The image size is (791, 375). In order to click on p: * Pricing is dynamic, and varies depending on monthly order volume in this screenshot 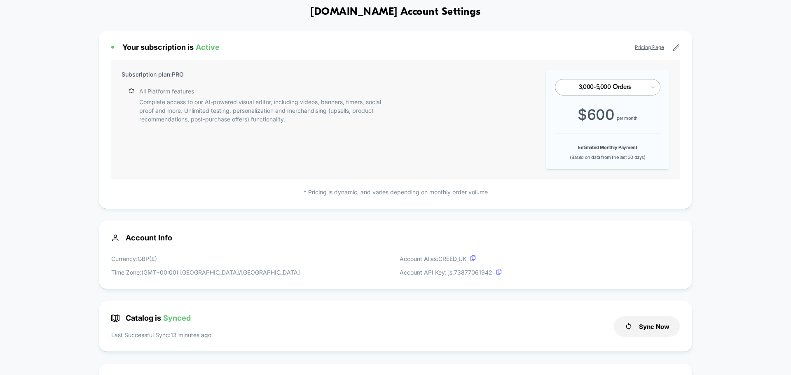, I will do `click(396, 192)`.